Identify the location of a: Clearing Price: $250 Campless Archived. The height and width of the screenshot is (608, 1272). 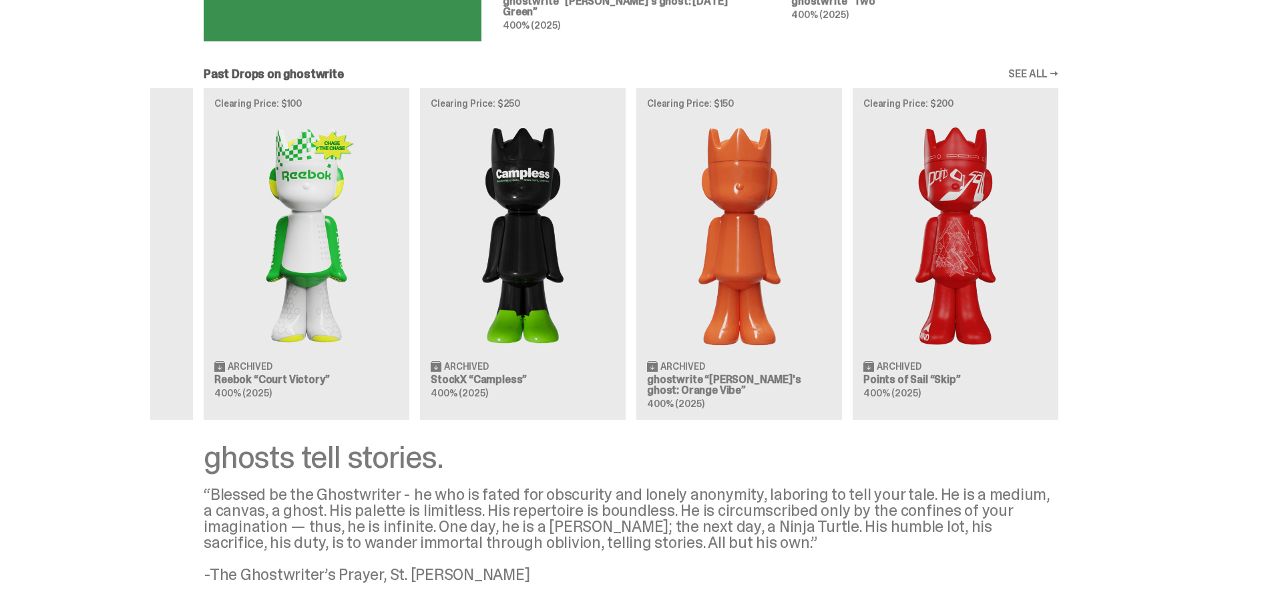
(523, 254).